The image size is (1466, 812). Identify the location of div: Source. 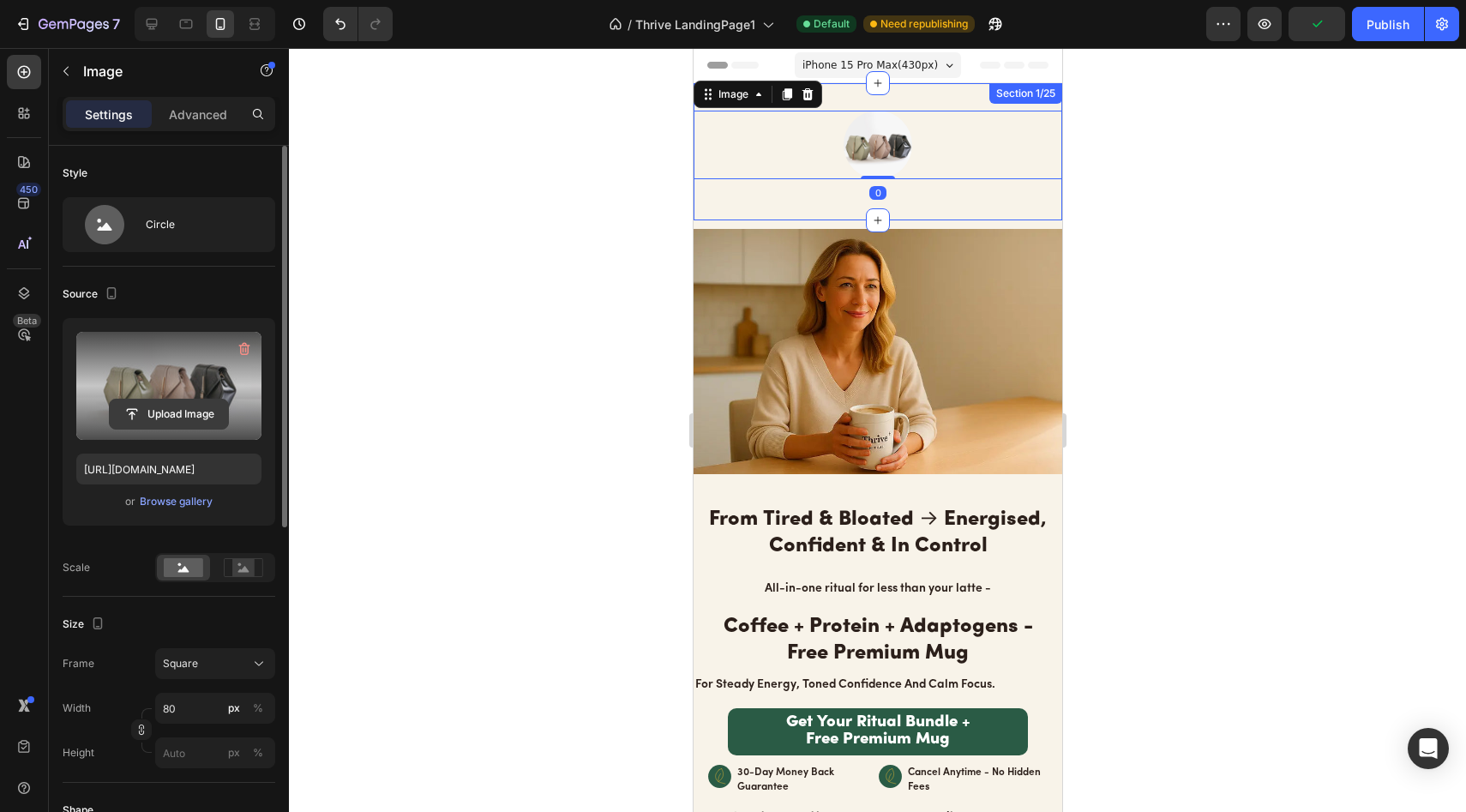
(92, 294).